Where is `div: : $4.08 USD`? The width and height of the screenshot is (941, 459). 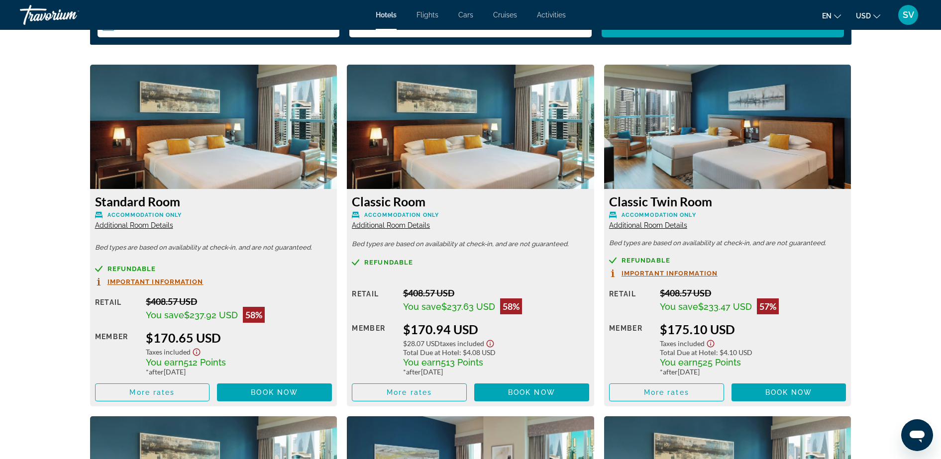
div: : $4.08 USD is located at coordinates (496, 352).